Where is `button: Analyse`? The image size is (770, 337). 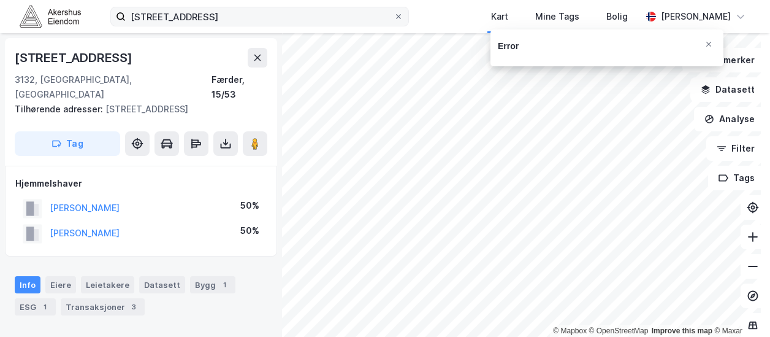
button: Analyse is located at coordinates (730, 119).